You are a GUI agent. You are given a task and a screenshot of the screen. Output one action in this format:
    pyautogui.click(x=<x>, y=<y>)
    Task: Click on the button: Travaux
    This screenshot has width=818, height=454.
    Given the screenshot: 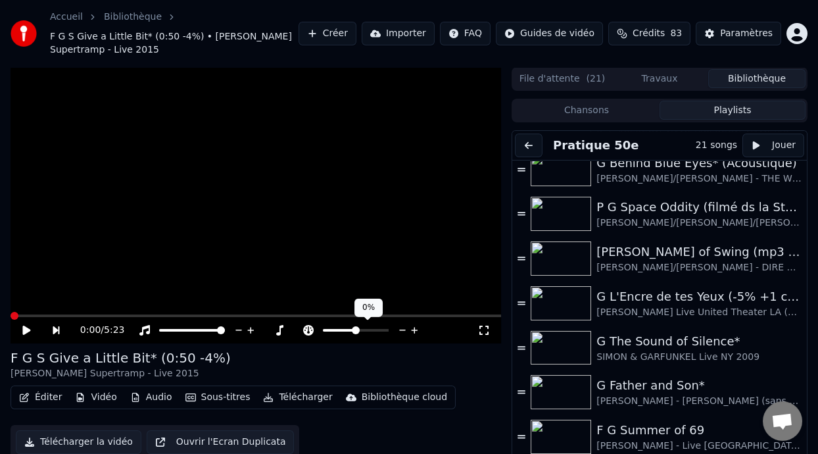 What is the action you would take?
    pyautogui.click(x=659, y=78)
    